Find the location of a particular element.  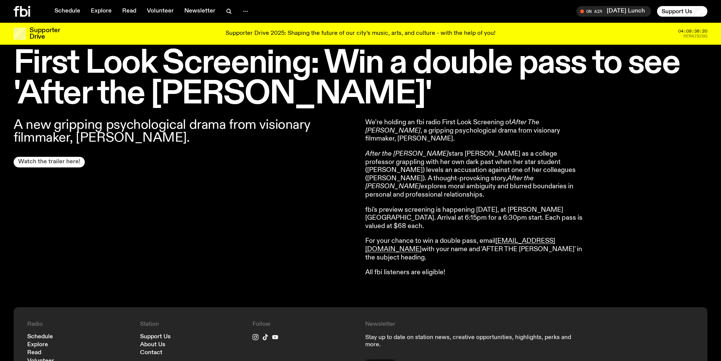

span: Remaining is located at coordinates (695, 36).